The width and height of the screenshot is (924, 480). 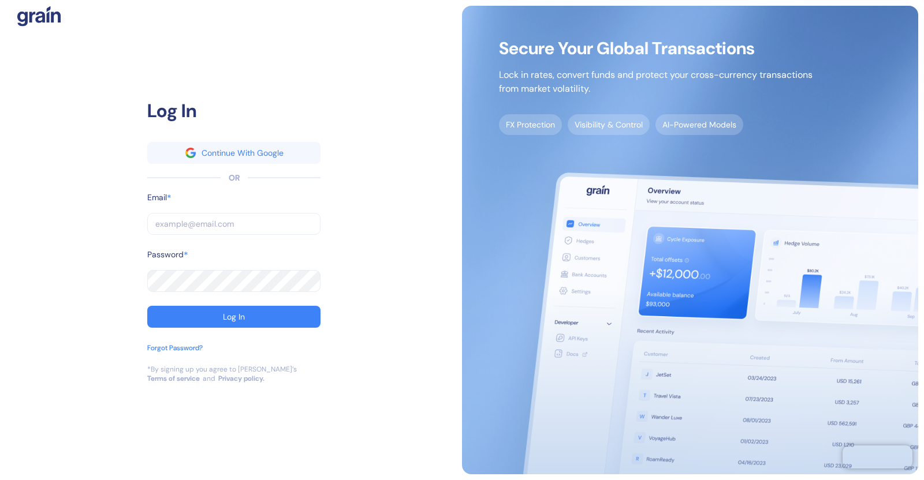 I want to click on span: AI-Powered Models, so click(x=699, y=125).